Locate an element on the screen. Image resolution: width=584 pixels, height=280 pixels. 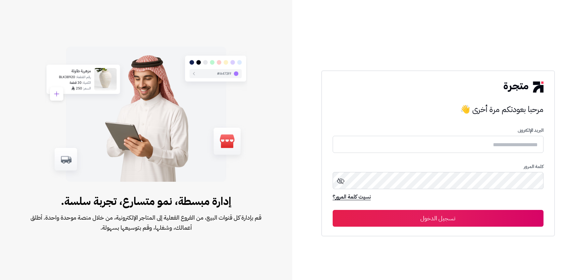
img: logo-2.png is located at coordinates (524, 87).